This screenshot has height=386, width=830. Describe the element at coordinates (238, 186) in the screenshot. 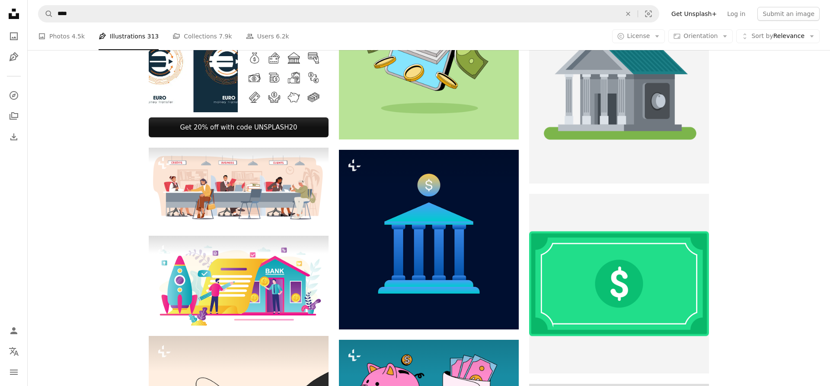

I see `a: People on Bank Office Reception. Characters Use Banking Finance Services. Client Talking to Manag...` at that location.